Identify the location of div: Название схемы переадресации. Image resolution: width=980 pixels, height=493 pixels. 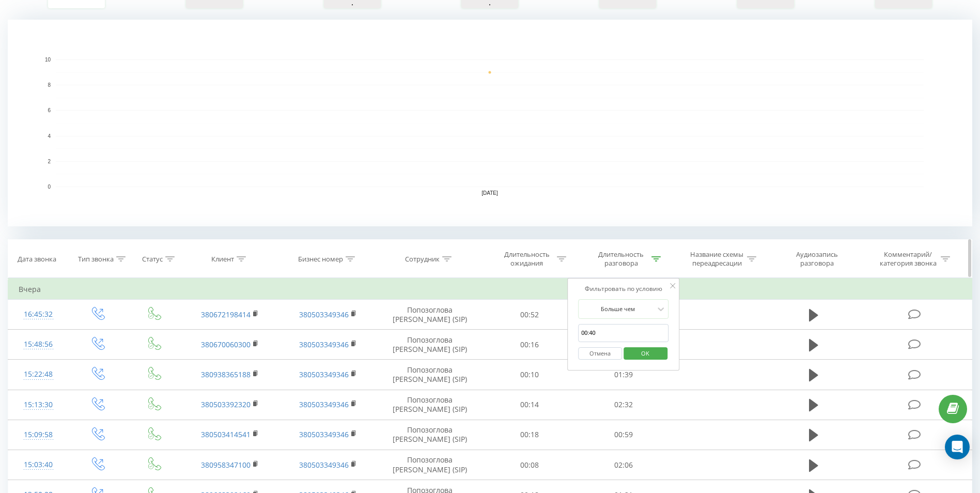
(717, 259).